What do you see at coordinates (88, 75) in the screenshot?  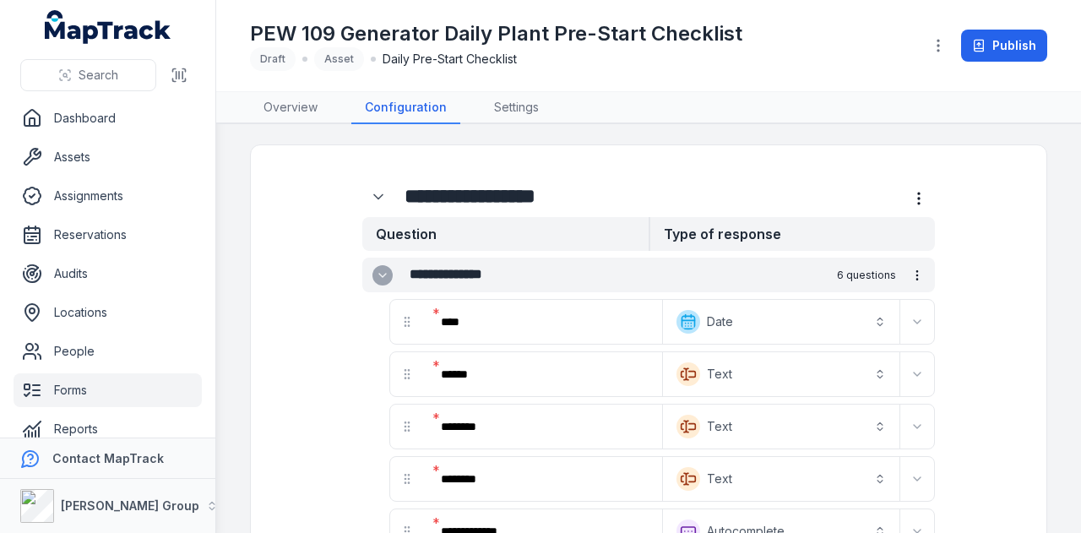 I see `button: Search` at bounding box center [88, 75].